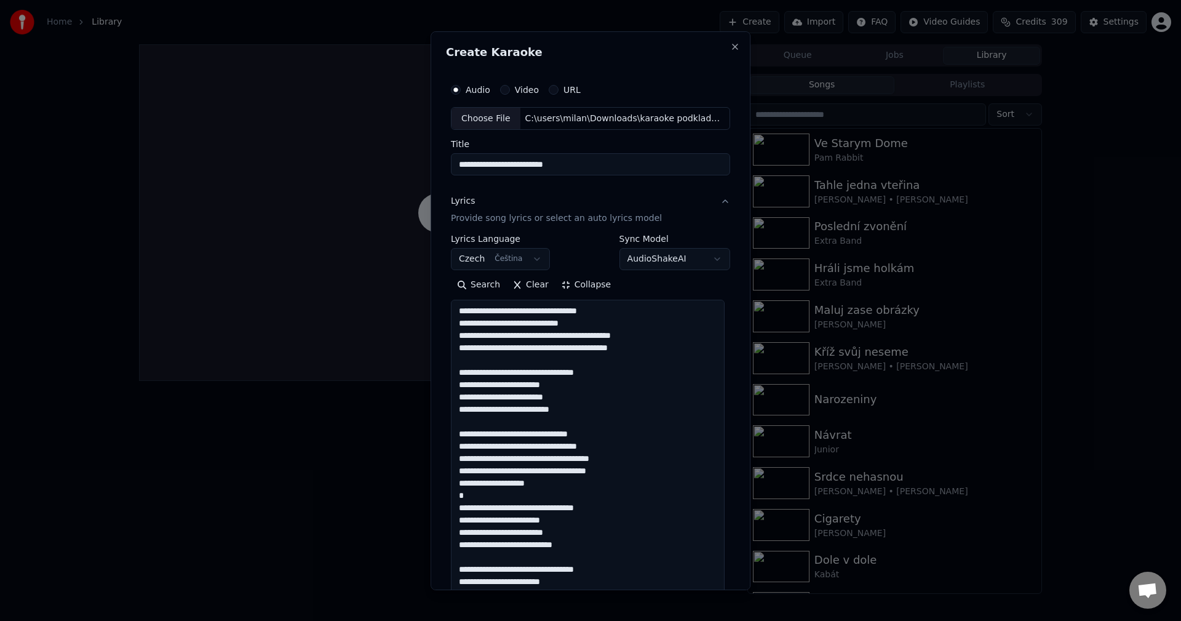 This screenshot has height=621, width=1181. Describe the element at coordinates (478, 89) in the screenshot. I see `label: Audio` at that location.